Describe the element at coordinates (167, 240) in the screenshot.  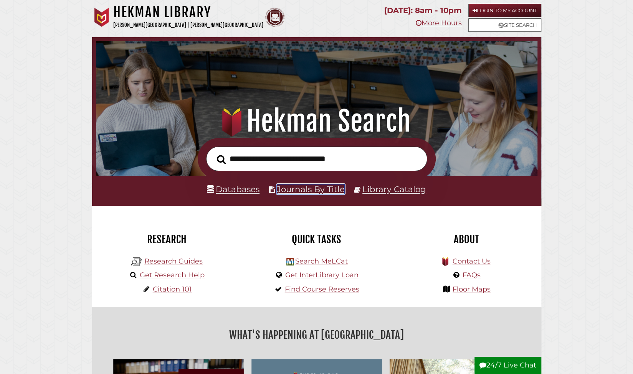
I see `h2: Research` at that location.